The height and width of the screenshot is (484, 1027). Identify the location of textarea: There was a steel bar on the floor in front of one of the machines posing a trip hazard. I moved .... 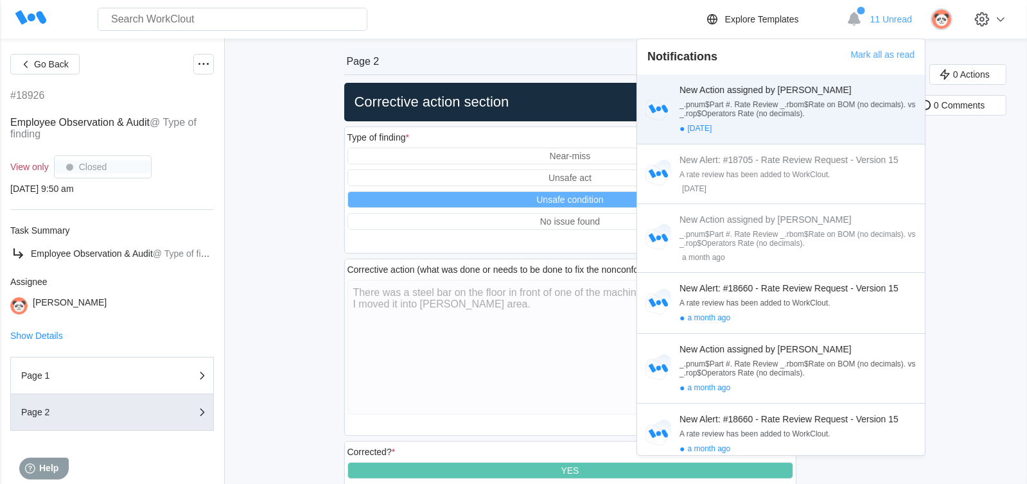
(570, 348).